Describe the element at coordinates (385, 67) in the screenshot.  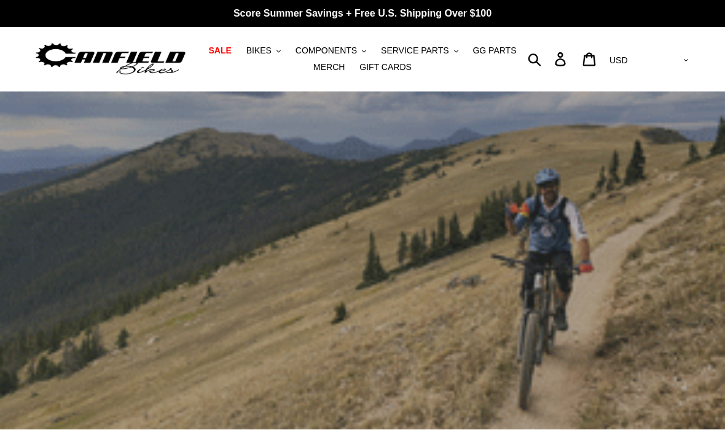
I see `span: GIFT CARDS` at that location.